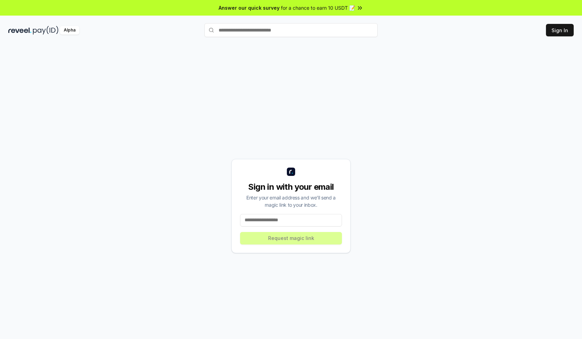  Describe the element at coordinates (20, 30) in the screenshot. I see `img: reveel_dark` at that location.